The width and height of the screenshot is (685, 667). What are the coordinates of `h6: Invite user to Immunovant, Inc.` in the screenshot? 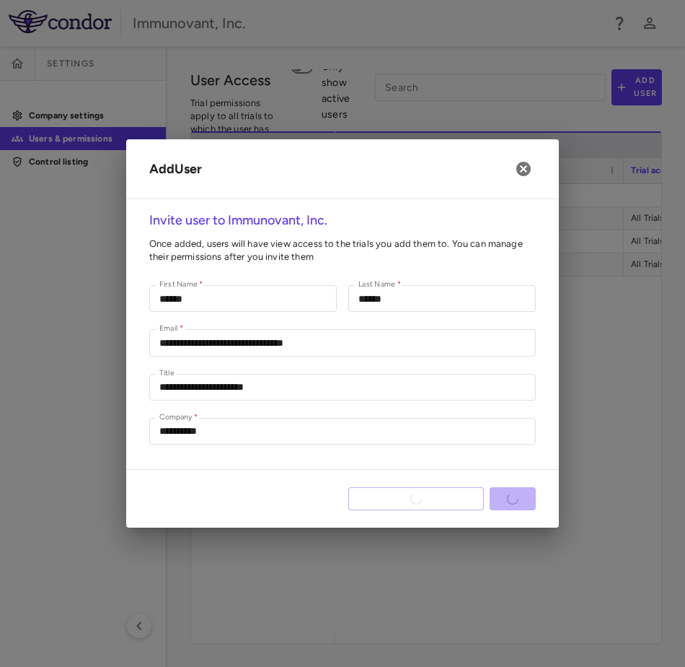 It's located at (343, 220).